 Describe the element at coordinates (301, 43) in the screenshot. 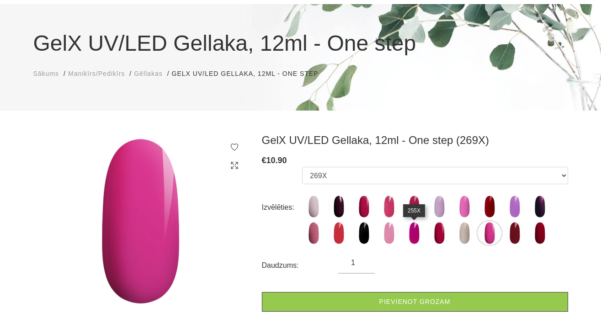

I see `h1: GelX UV/LED Gellaka, 12ml - One step` at that location.